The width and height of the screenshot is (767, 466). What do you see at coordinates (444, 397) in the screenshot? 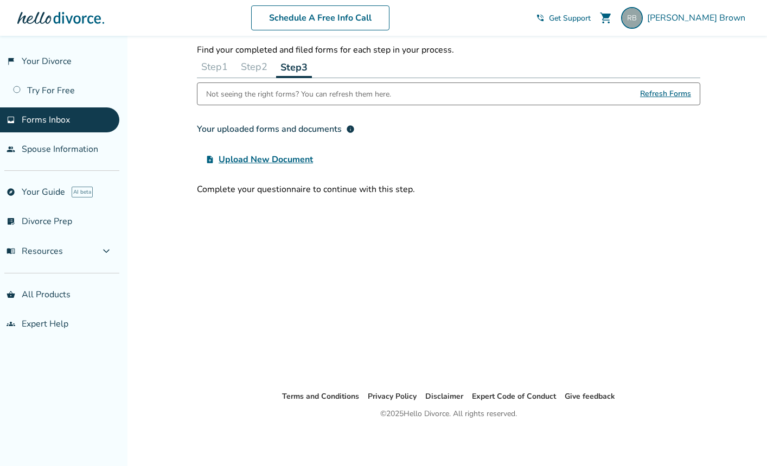
I see `li: Disclaimer` at bounding box center [444, 397].